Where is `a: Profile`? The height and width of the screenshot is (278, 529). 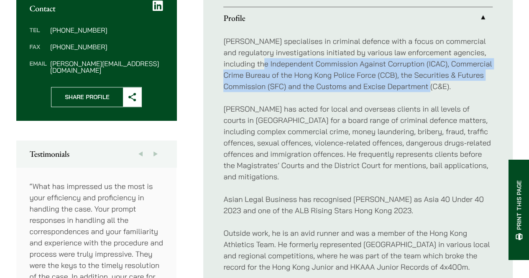 a: Profile is located at coordinates (358, 18).